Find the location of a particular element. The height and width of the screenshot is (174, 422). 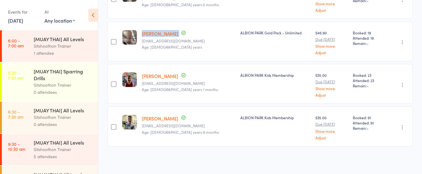

span: Booked: 19 is located at coordinates (368, 32).